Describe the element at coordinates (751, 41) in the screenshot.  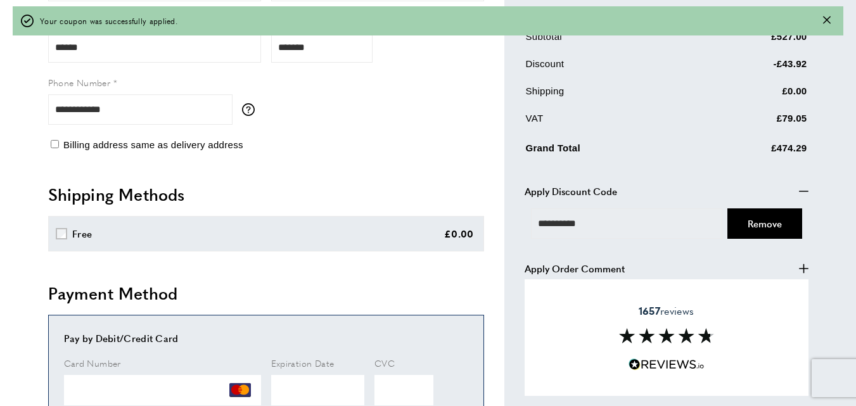
I see `td: £527.00` at that location.